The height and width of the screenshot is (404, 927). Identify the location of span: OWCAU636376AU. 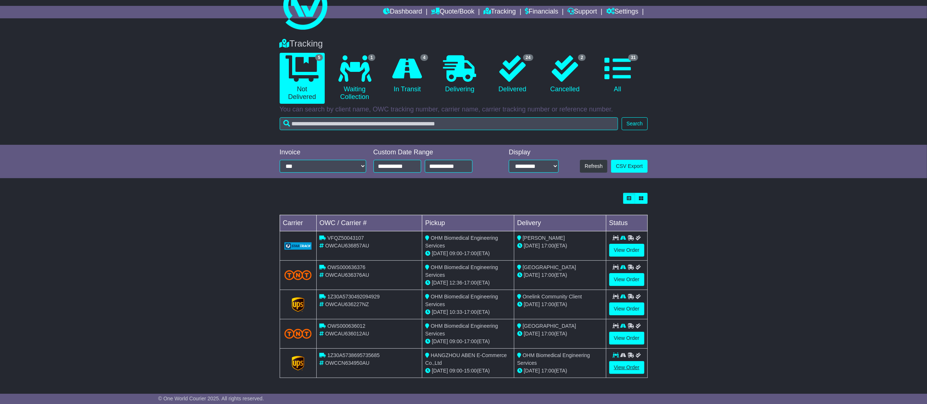
(347, 275).